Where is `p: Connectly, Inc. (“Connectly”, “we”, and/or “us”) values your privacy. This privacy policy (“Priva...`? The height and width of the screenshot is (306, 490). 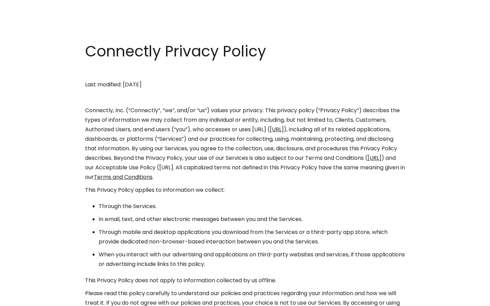 p: Connectly, Inc. (“Connectly”, “we”, and/or “us”) values your privacy. This privacy policy (“Priva... is located at coordinates (245, 144).